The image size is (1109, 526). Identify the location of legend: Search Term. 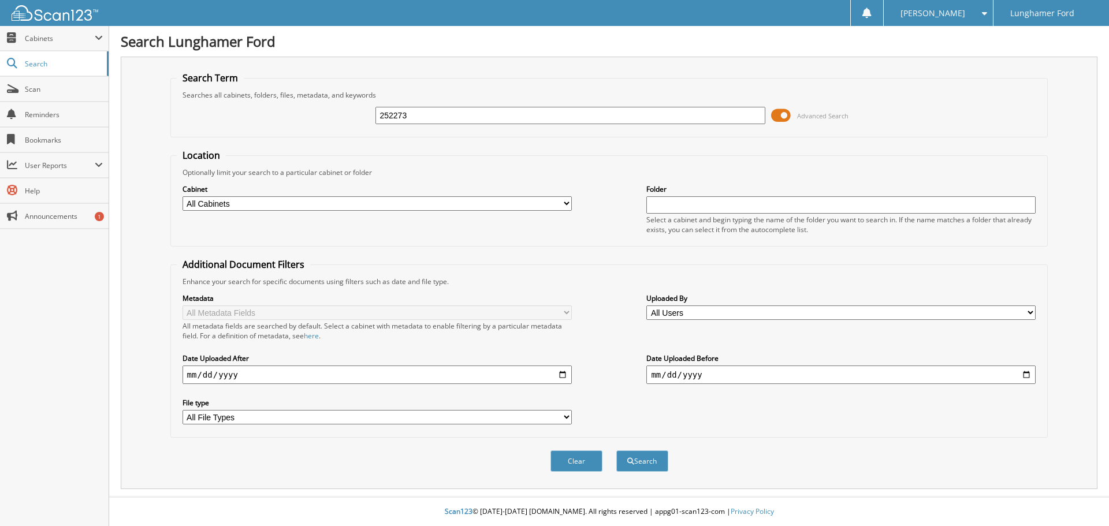
(210, 78).